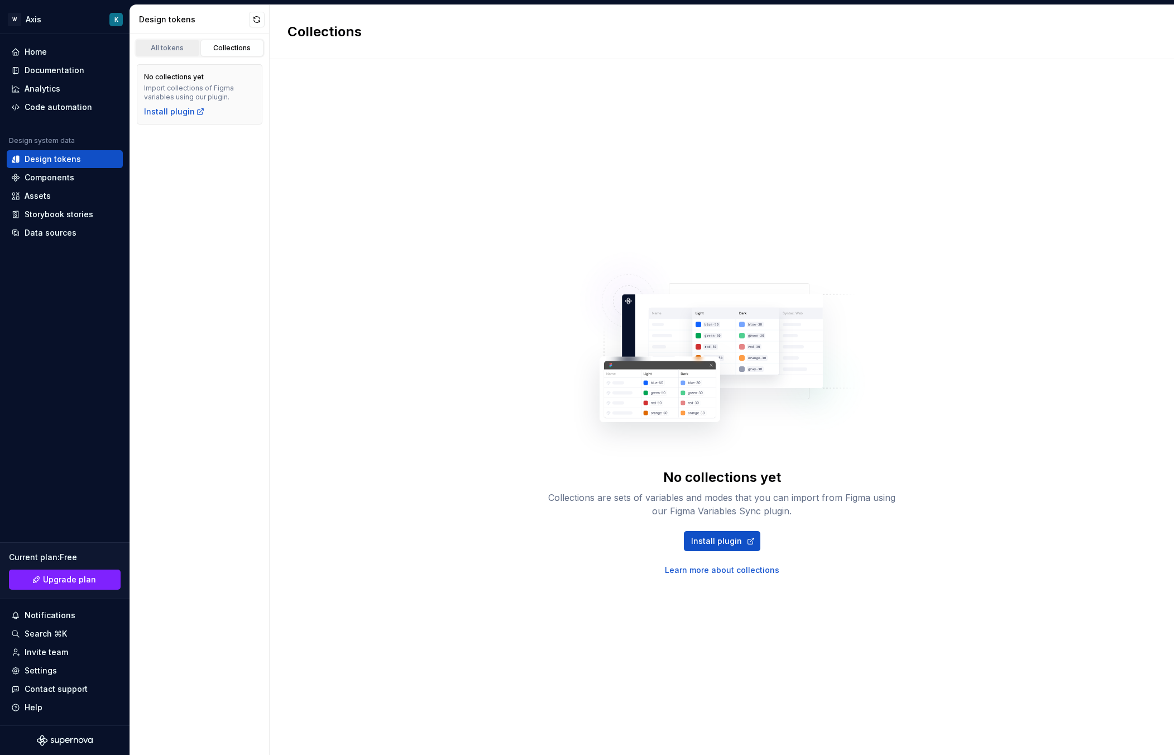 This screenshot has height=755, width=1174. What do you see at coordinates (65, 689) in the screenshot?
I see `button: Contact support` at bounding box center [65, 689].